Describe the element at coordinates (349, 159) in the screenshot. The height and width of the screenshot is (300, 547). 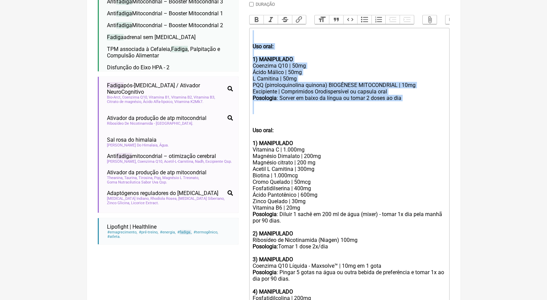
I see `div: Magnésio Dimalato | 200mg Magnésio citrato | 200 mg` at that location.